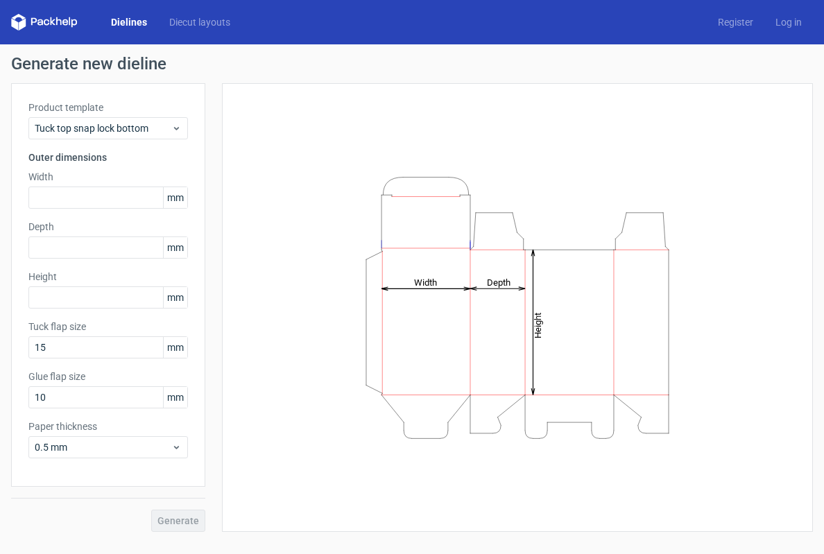 The width and height of the screenshot is (824, 554). Describe the element at coordinates (129, 22) in the screenshot. I see `a: Dielines` at that location.